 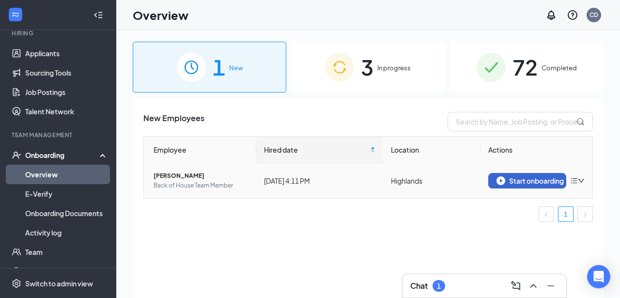 What do you see at coordinates (585, 214) in the screenshot?
I see `li: Next Page` at bounding box center [585, 214].